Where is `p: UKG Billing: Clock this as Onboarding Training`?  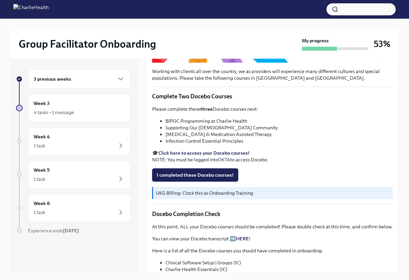 p: UKG Billing: Clock this as Onboarding Training is located at coordinates (273, 193).